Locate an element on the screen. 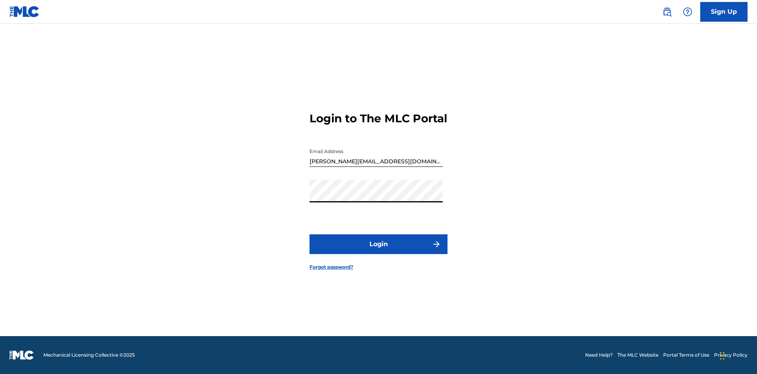  a: Portal Terms of Use is located at coordinates (686, 355).